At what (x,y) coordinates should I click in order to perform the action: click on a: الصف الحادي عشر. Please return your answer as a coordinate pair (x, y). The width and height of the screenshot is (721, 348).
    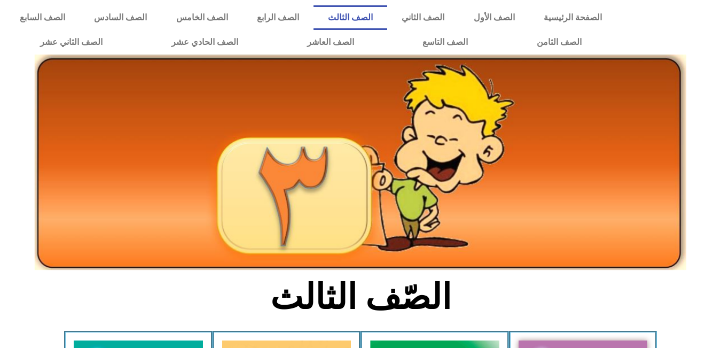
    Looking at the image, I should click on (205, 42).